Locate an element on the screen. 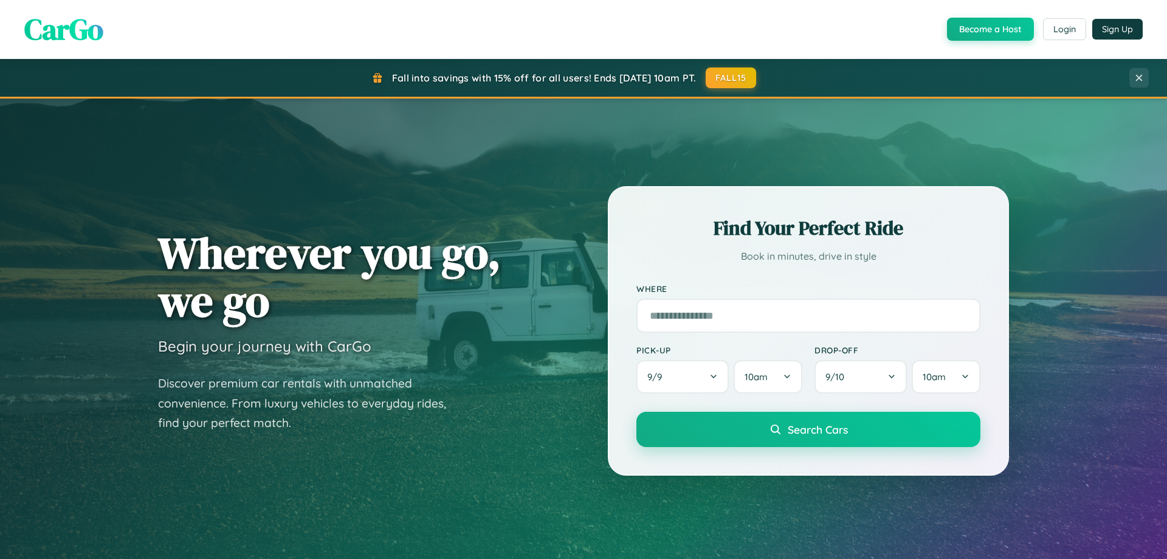 The width and height of the screenshot is (1167, 559). span: CarGo is located at coordinates (64, 29).